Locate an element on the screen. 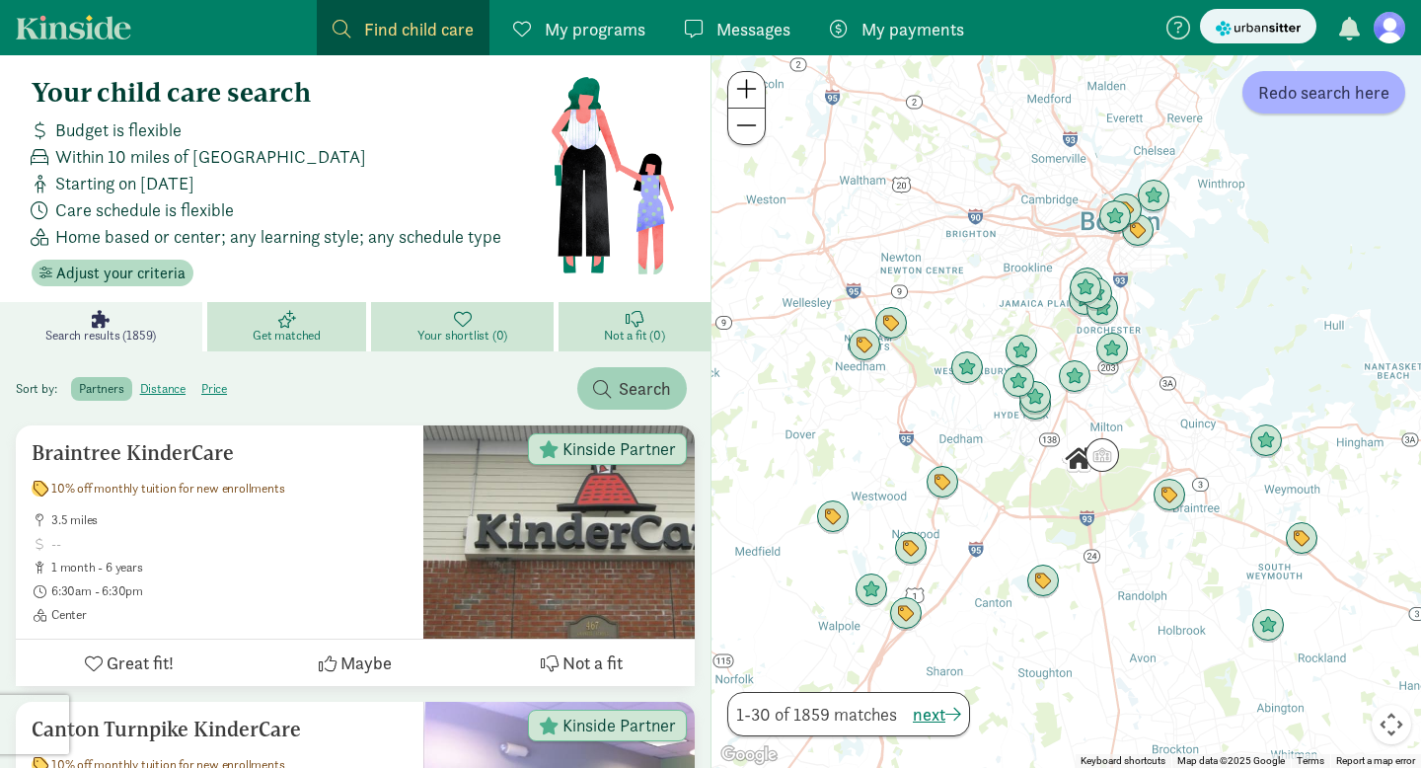  button: Not a fit is located at coordinates (581, 662).